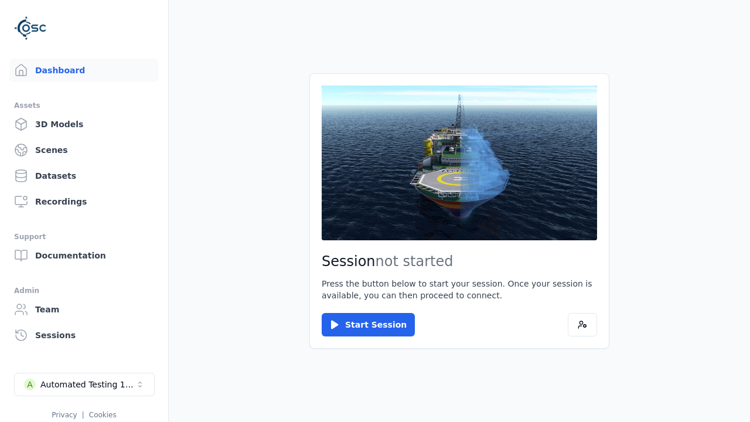 The image size is (750, 422). What do you see at coordinates (414, 261) in the screenshot?
I see `span: not started` at bounding box center [414, 261].